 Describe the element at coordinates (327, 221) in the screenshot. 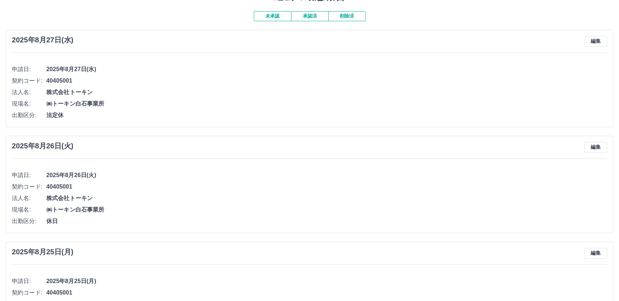

I see `span: 休日` at that location.